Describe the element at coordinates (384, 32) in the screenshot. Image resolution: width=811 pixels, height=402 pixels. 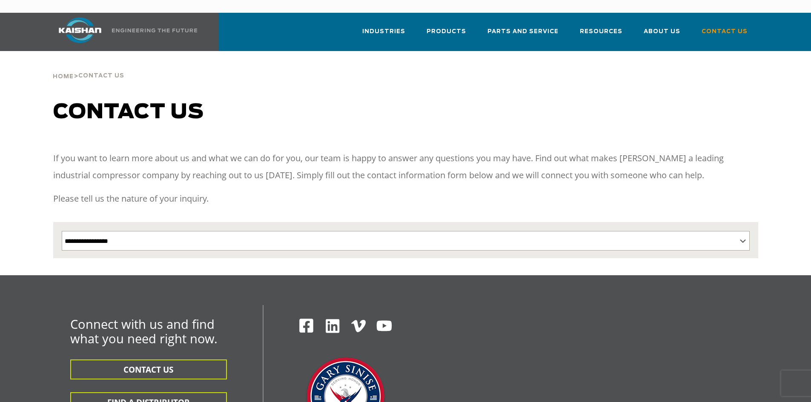
I see `span: Industries` at that location.